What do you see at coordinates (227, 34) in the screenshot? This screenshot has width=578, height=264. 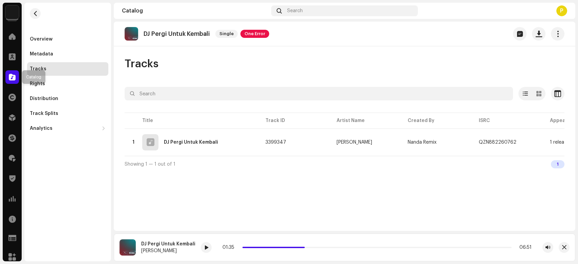 I see `span: Single` at bounding box center [227, 34].